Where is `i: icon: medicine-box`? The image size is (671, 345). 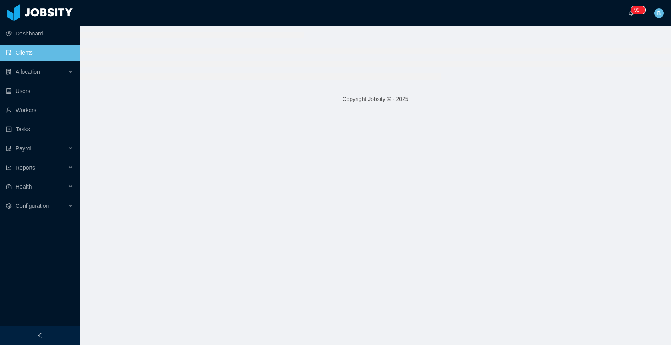
i: icon: medicine-box is located at coordinates (9, 187).